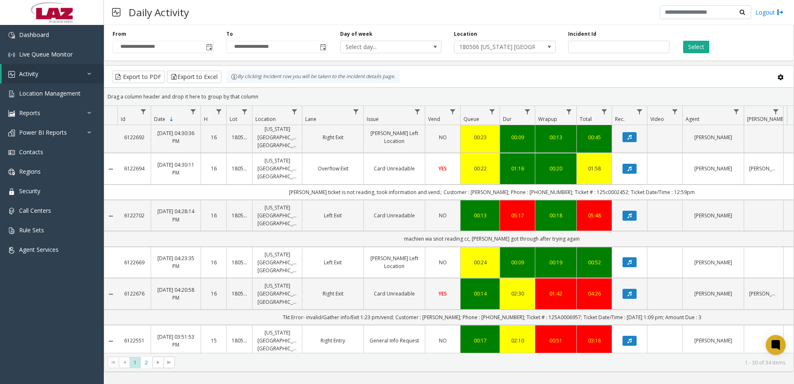 The image size is (794, 384). I want to click on span: Regions, so click(30, 171).